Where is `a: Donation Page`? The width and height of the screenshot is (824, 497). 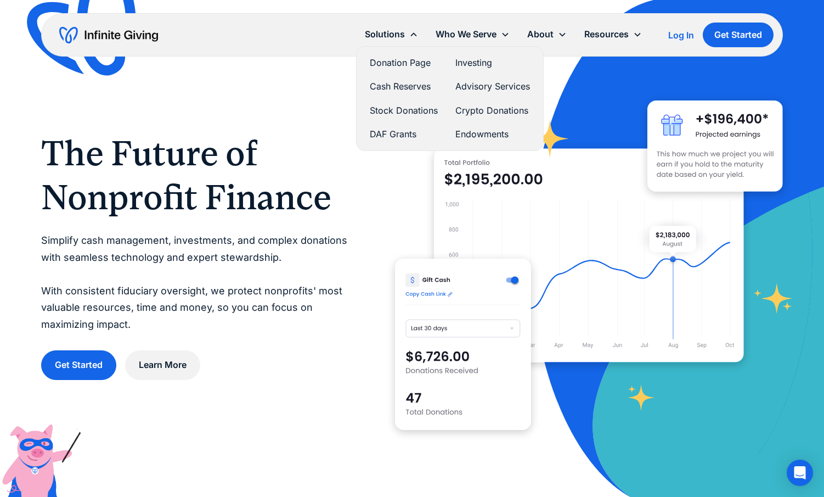 a: Donation Page is located at coordinates (404, 63).